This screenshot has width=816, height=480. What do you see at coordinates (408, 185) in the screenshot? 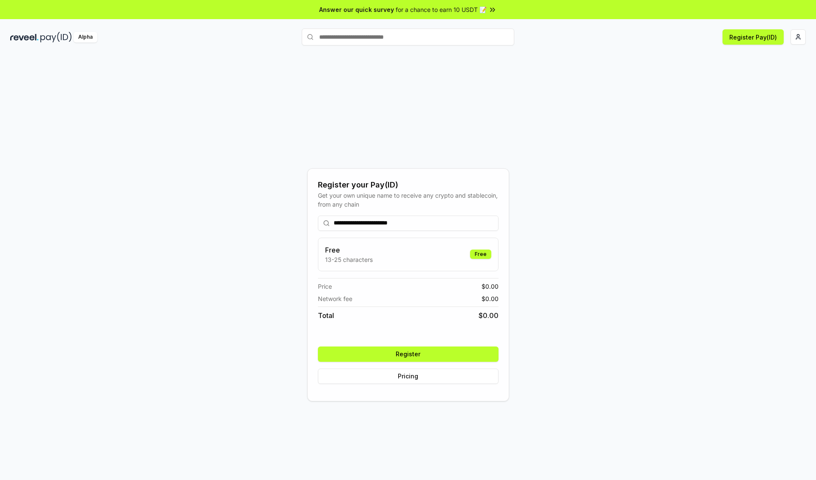
I see `div: Register your Pay(ID)` at bounding box center [408, 185].